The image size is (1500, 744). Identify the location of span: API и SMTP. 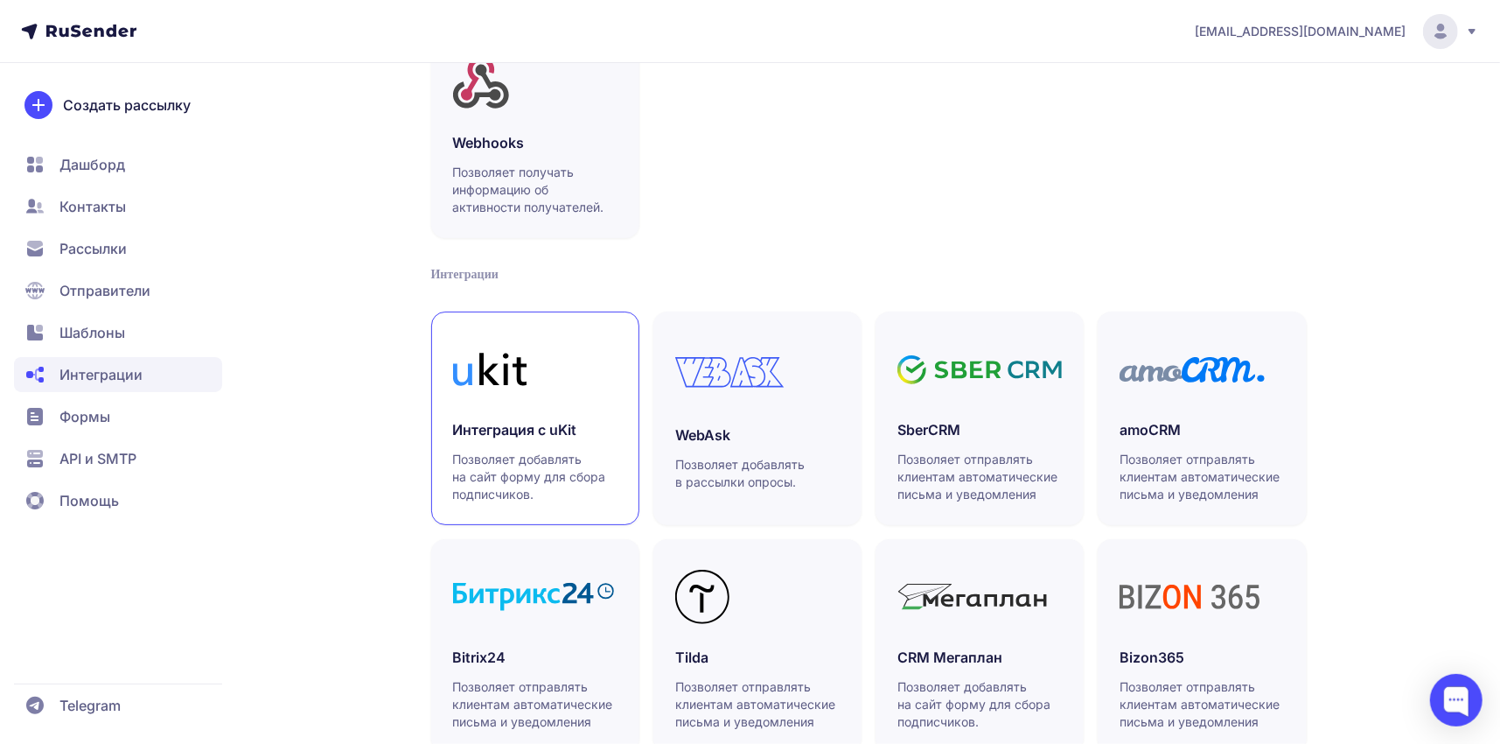
(98, 458).